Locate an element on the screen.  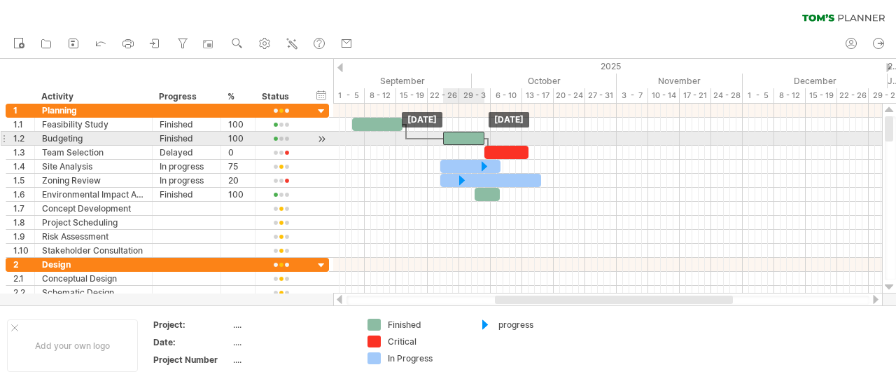
div: progress is located at coordinates (536, 324).